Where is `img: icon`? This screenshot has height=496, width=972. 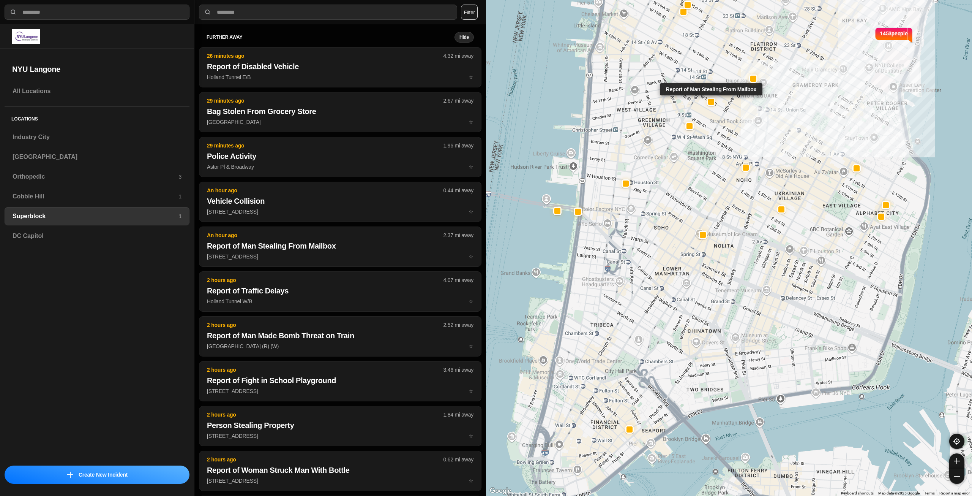
img: icon is located at coordinates (70, 474).